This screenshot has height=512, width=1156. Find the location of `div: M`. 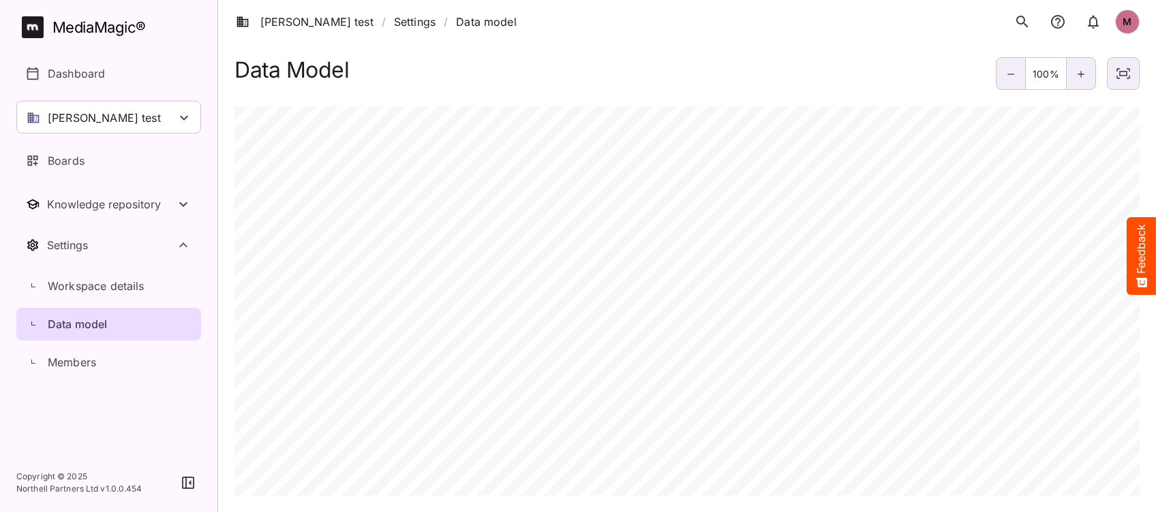

div: M is located at coordinates (1127, 22).